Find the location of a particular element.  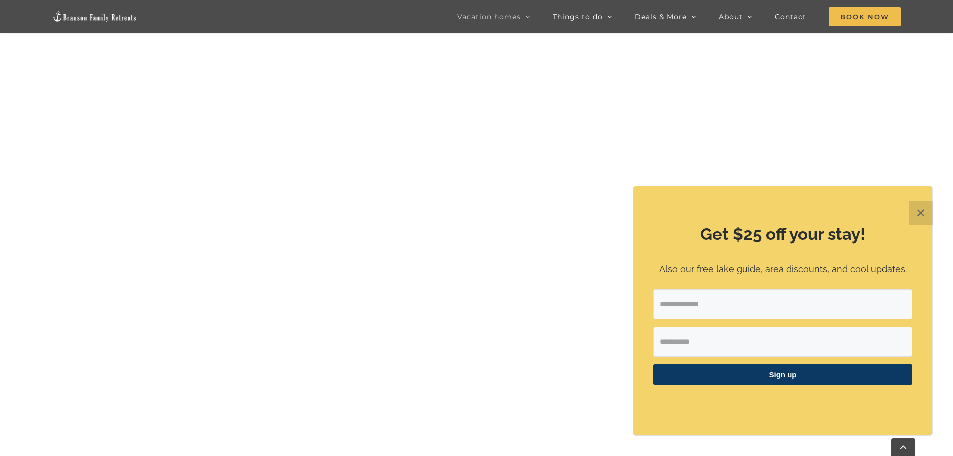

img: Branson Family Retreats Logo is located at coordinates (95, 16).